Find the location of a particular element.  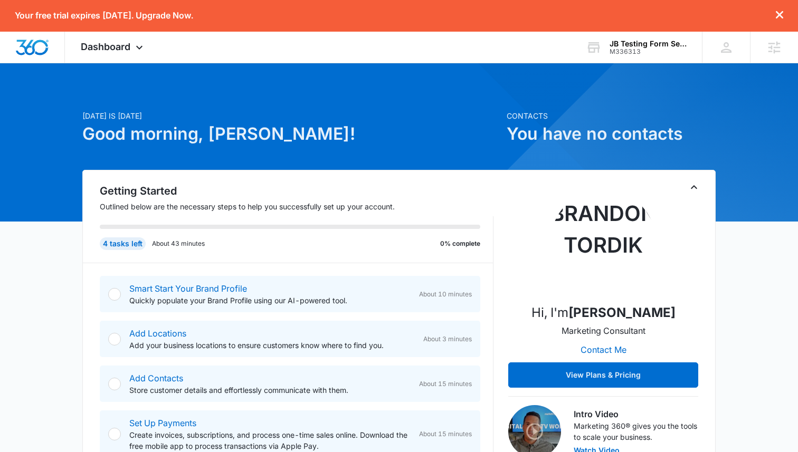

p: Marketing 360® gives you the tools to scale your business. is located at coordinates (636, 432).